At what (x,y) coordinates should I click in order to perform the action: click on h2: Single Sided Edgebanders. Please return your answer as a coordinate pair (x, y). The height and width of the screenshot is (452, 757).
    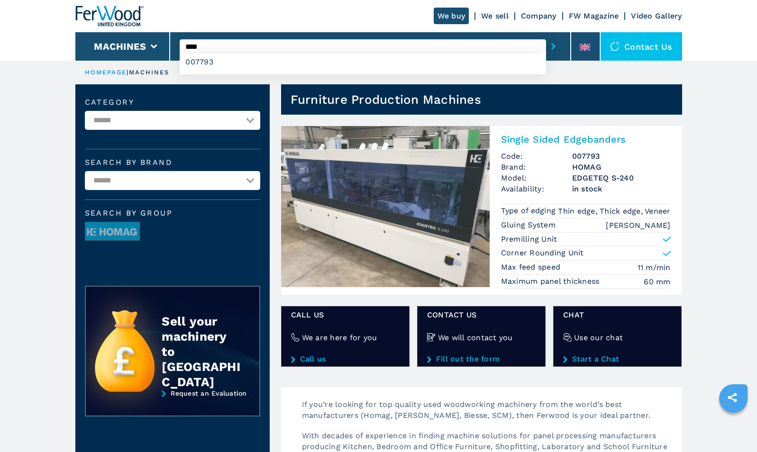
    Looking at the image, I should click on (586, 139).